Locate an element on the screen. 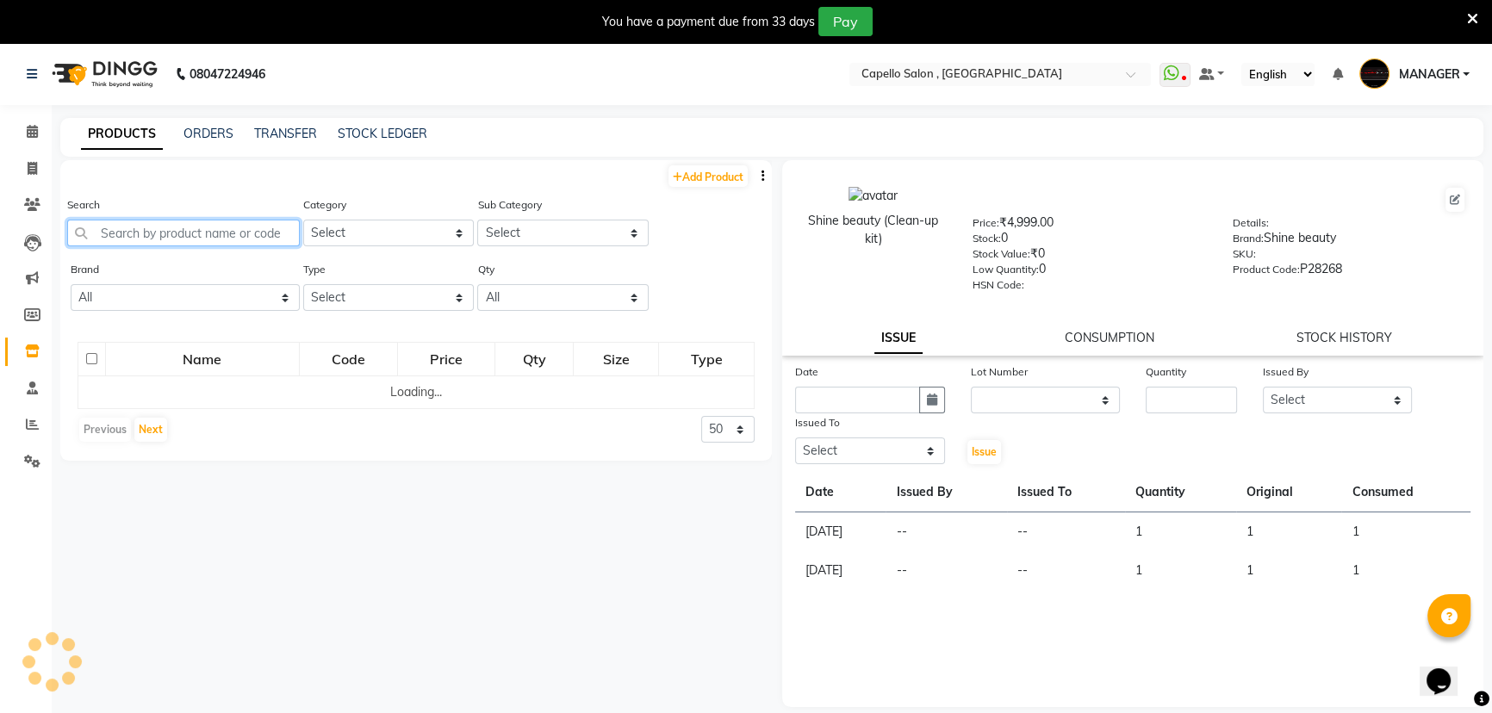  label: HSN Code: is located at coordinates (999, 285).